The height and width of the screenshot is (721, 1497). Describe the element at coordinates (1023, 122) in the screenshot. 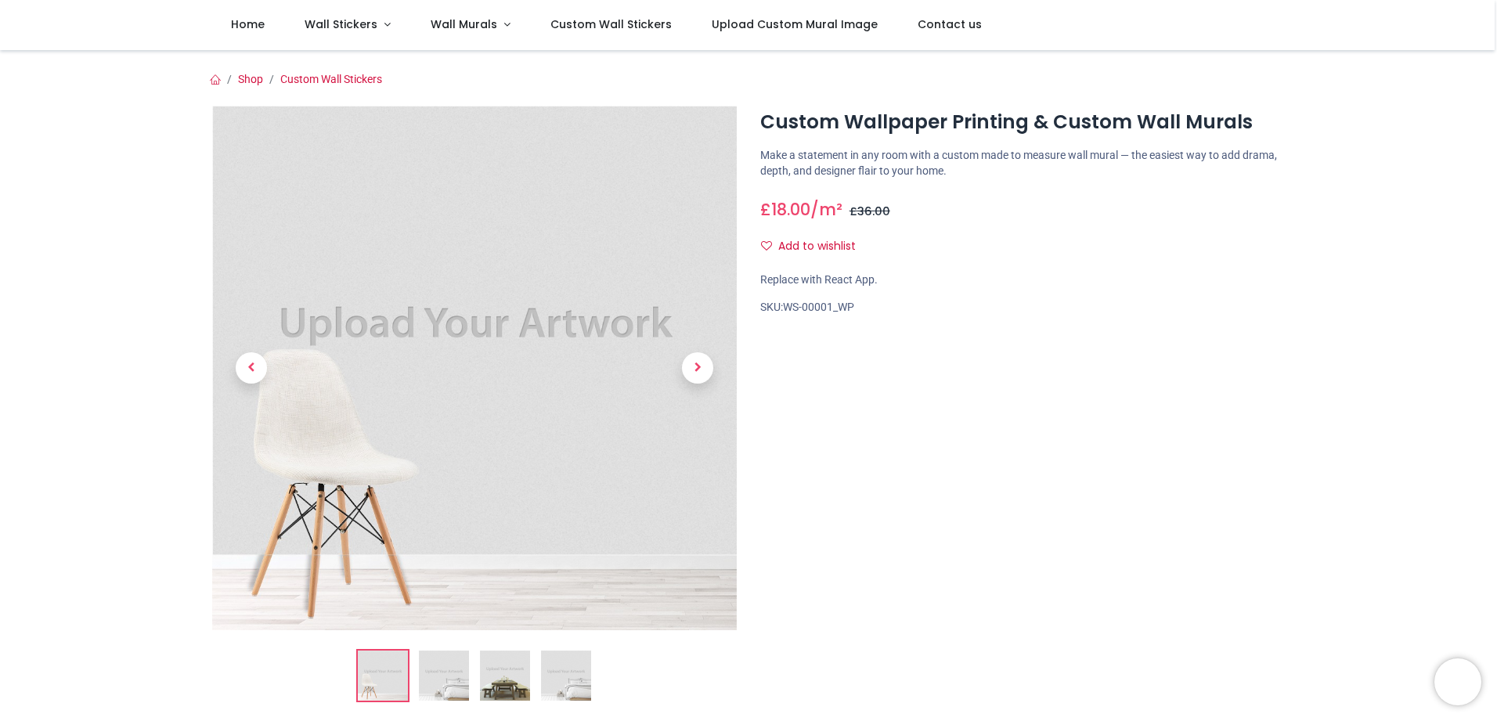

I see `h1: Custom Wallpaper Printing & Custom Wall Murals` at that location.